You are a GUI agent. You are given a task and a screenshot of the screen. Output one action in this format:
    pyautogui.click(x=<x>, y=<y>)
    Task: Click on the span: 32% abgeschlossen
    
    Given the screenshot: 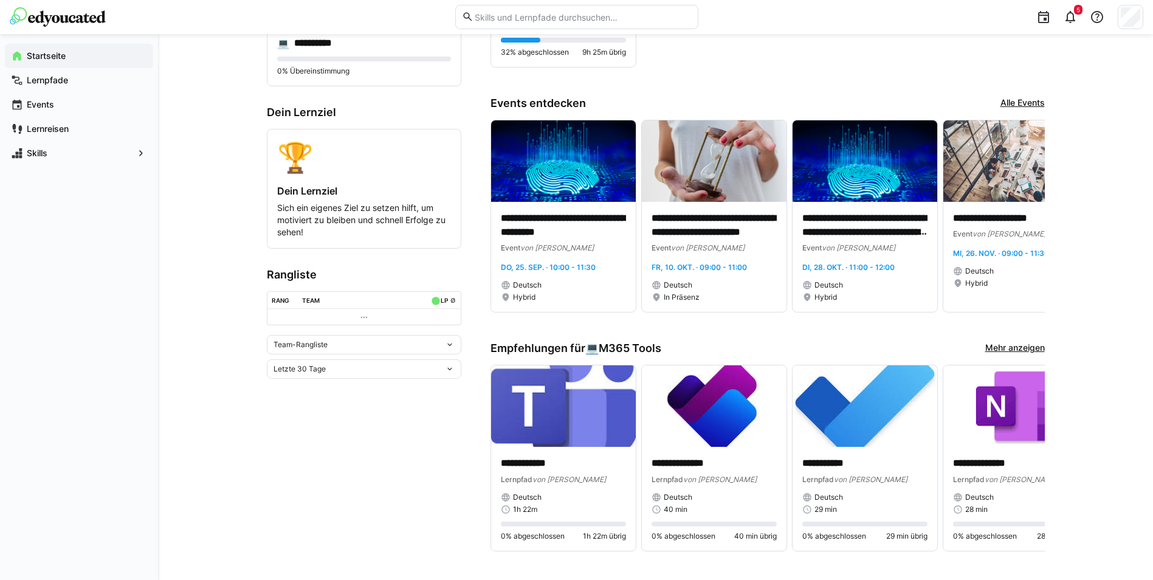 What is the action you would take?
    pyautogui.click(x=535, y=52)
    